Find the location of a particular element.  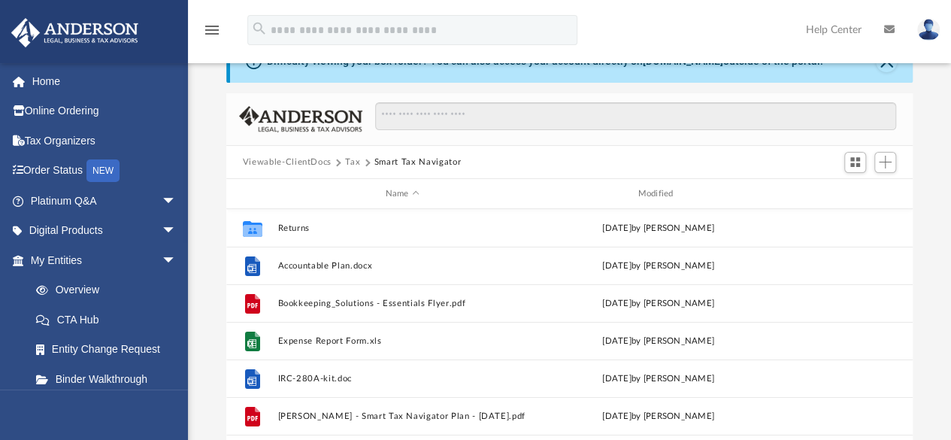

div: Modified is located at coordinates (658, 194).